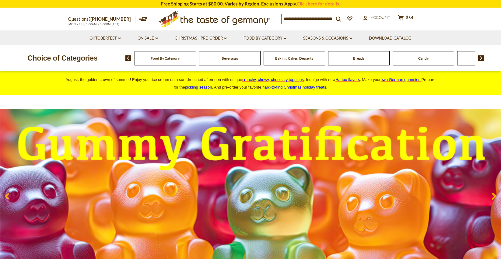  Describe the element at coordinates (423, 58) in the screenshot. I see `a: Candy` at that location.